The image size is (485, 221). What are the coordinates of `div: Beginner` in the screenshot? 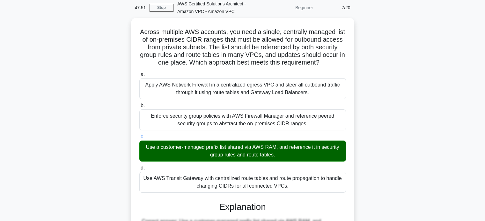 It's located at (289, 8).